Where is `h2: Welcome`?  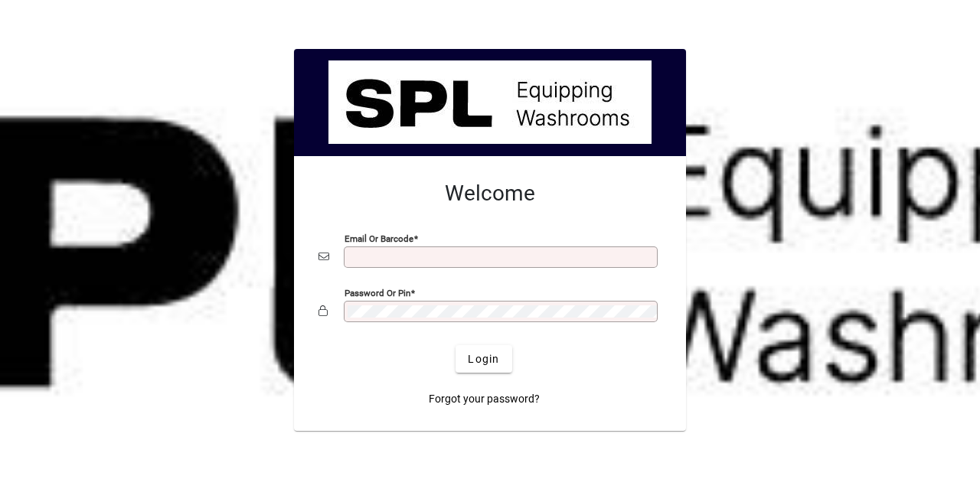 h2: Welcome is located at coordinates (490, 194).